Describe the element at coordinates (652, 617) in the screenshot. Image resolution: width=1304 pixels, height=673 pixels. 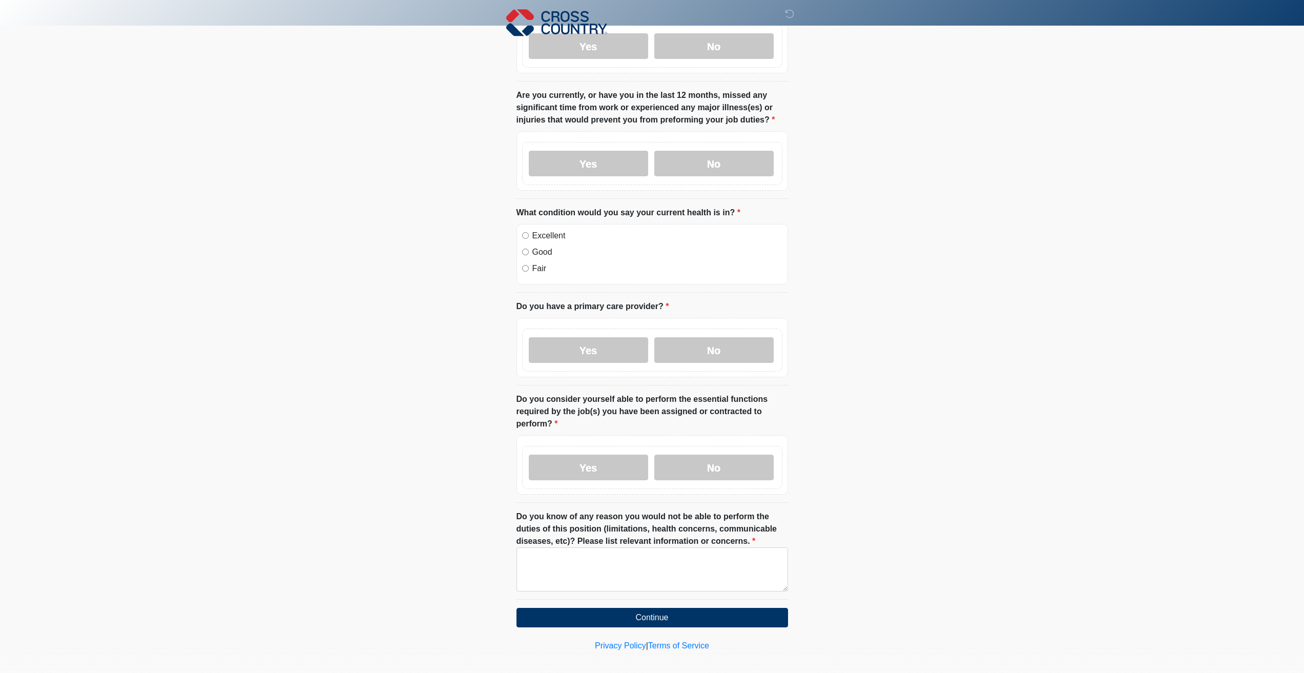
I see `button: Continue` at that location.